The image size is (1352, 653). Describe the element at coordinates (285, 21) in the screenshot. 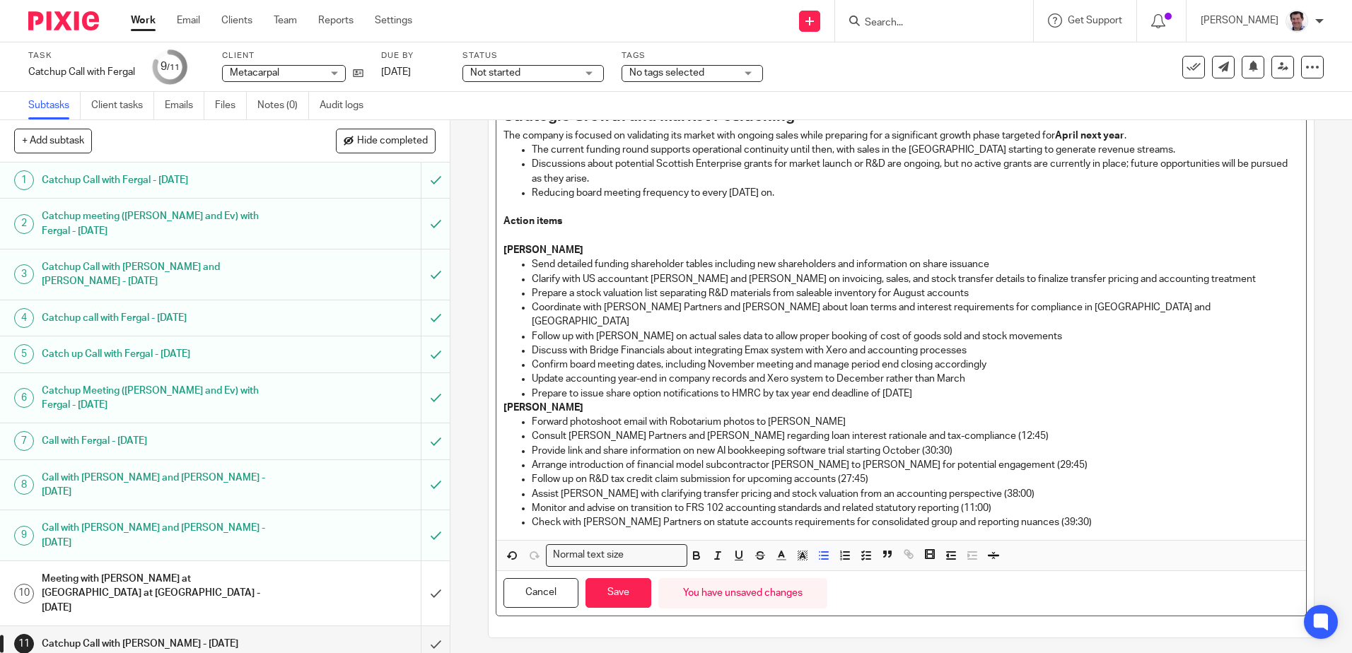

I see `a: Team` at that location.